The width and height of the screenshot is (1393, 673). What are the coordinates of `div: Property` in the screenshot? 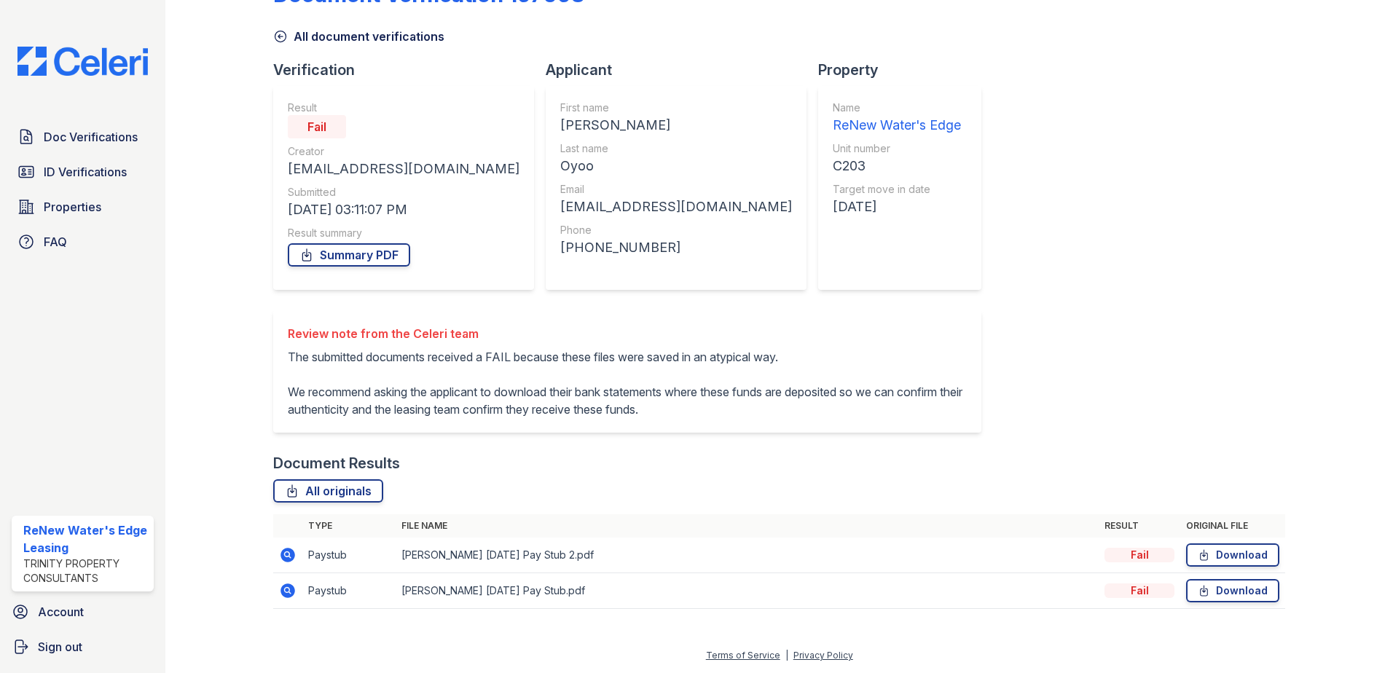 It's located at (906, 70).